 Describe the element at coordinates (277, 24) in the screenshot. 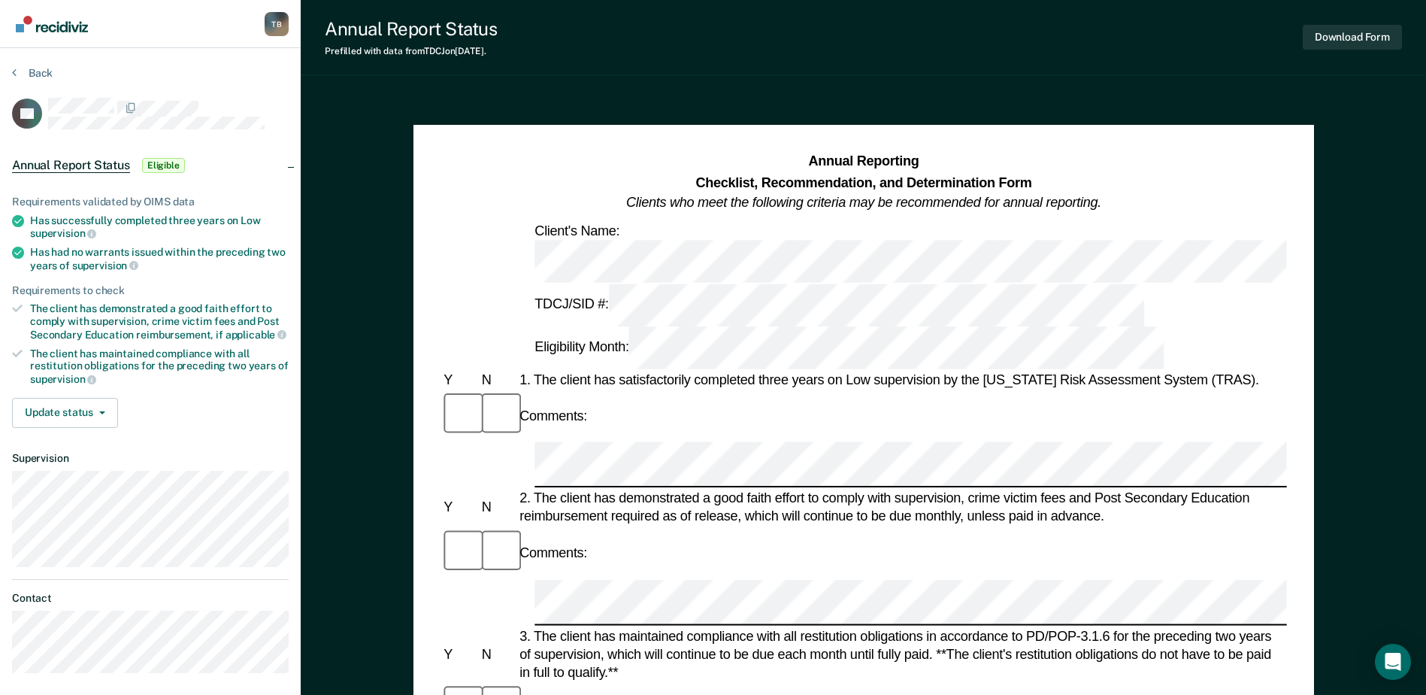

I see `button: Profile dropdown button` at that location.